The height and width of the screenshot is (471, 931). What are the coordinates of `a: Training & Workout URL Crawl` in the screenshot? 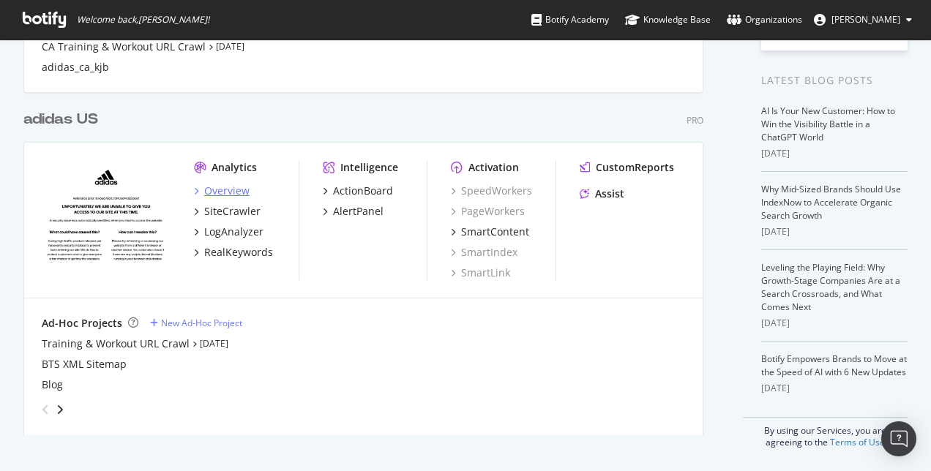 It's located at (116, 344).